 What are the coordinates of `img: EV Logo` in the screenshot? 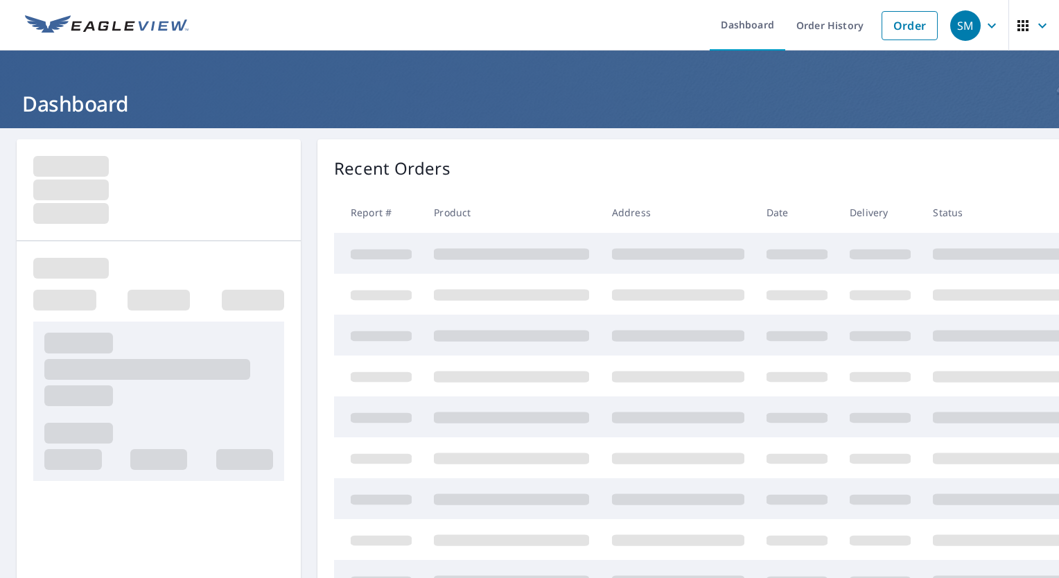 It's located at (107, 26).